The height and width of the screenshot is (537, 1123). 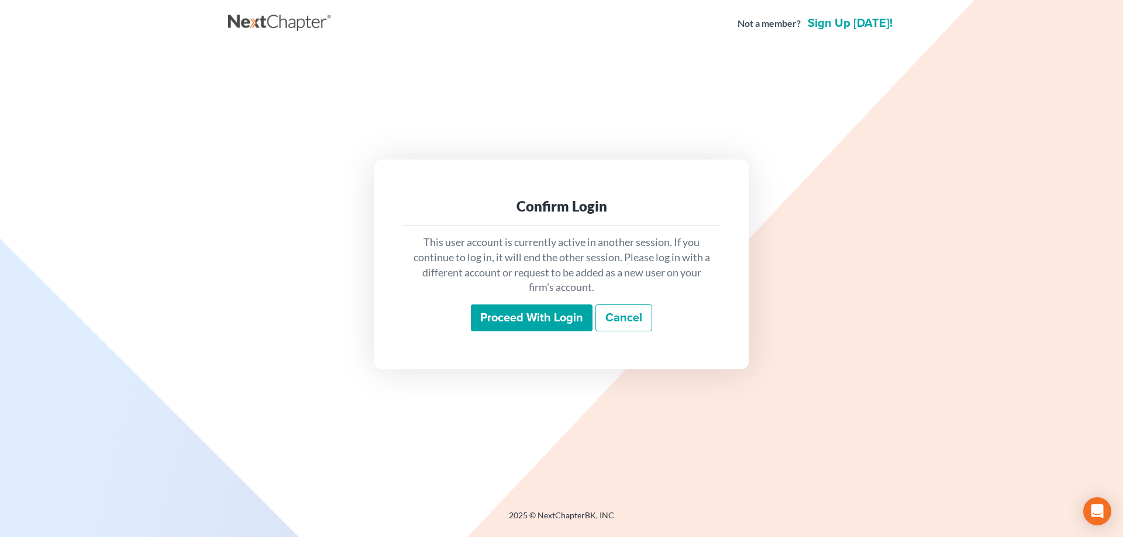 I want to click on a: Cancel, so click(x=623, y=318).